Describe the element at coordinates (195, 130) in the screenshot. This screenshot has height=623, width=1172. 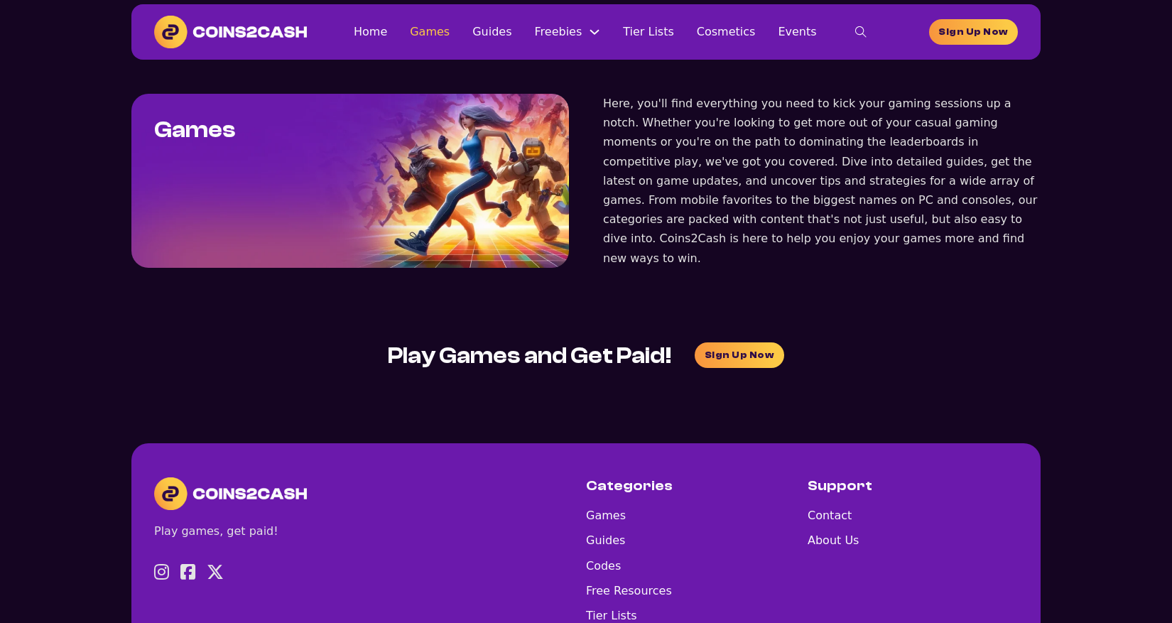
I see `h1: Games` at that location.